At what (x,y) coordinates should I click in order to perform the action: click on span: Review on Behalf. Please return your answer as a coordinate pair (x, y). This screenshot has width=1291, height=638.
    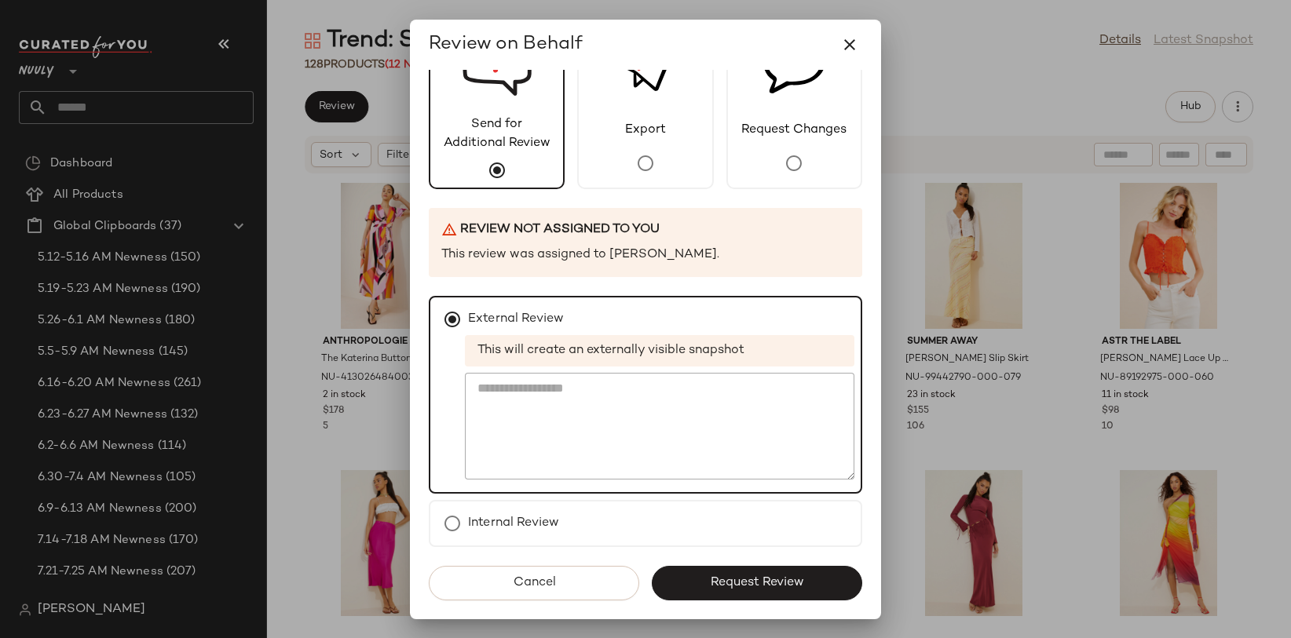
    Looking at the image, I should click on (506, 45).